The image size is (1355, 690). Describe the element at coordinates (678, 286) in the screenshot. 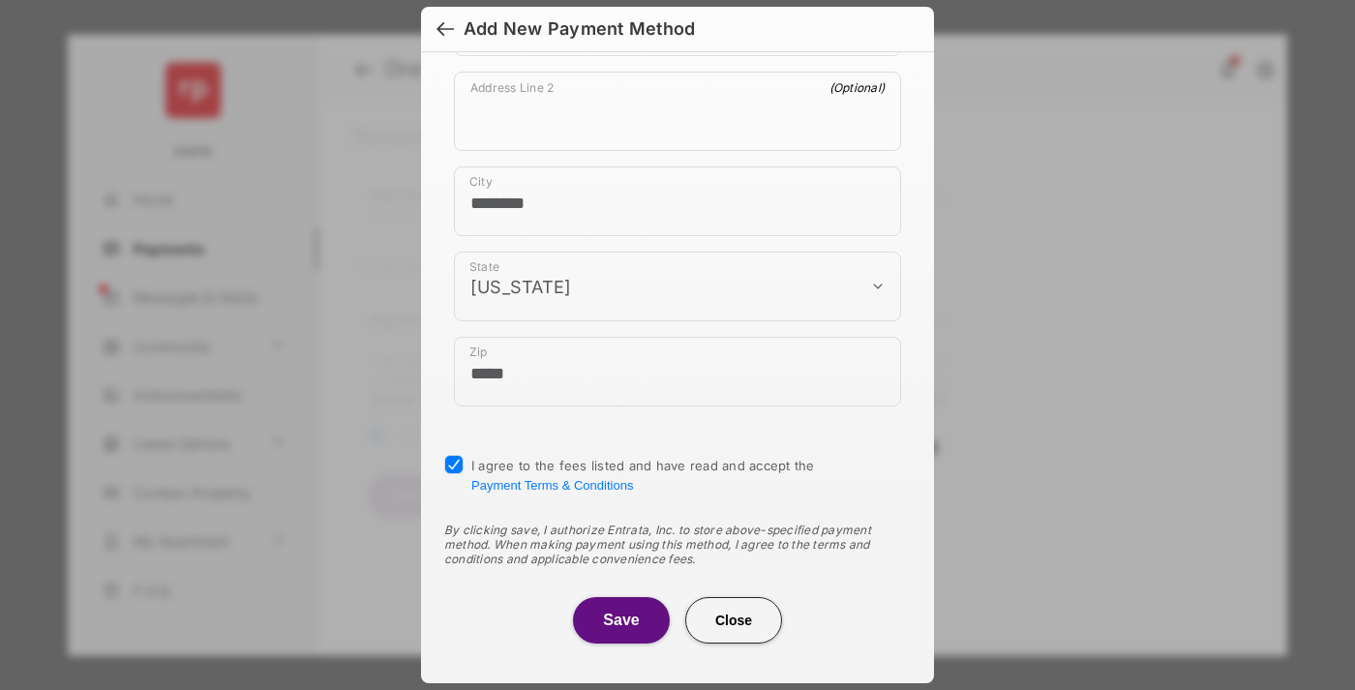

I see `div: payment_method_screening[postal_addresses][administrativeArea]` at that location.